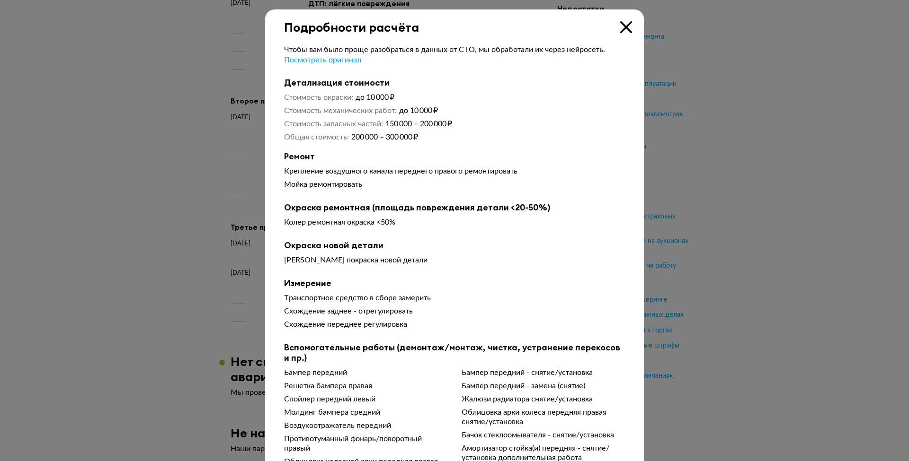 The height and width of the screenshot is (461, 909). Describe the element at coordinates (454, 157) in the screenshot. I see `b: Ремонт` at that location.